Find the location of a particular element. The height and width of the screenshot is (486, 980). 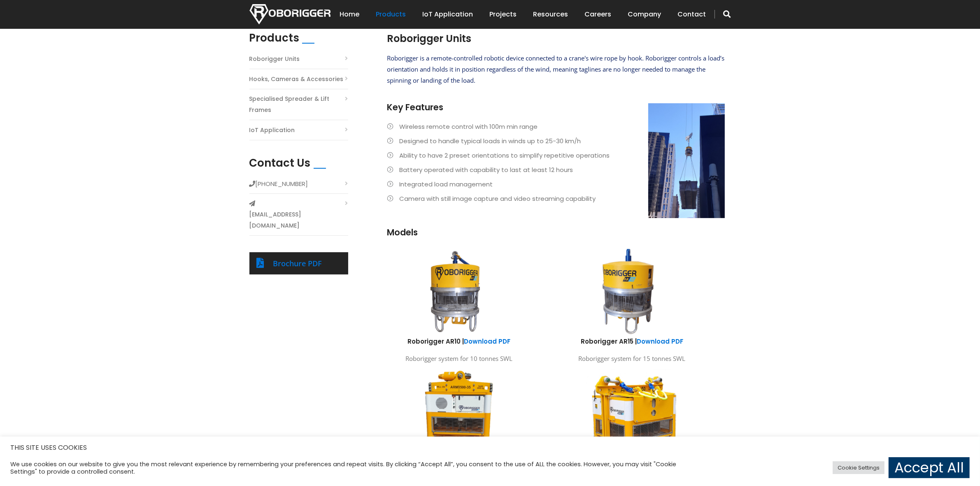

a: Projects is located at coordinates (503, 14).